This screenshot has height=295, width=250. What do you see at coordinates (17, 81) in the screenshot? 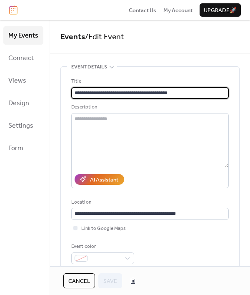
I see `span: Views` at bounding box center [17, 81].